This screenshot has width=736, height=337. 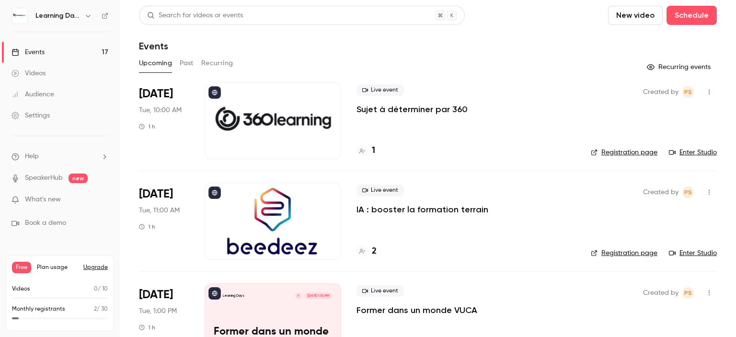 I want to click on a: Former dans un monde VUCA, so click(x=417, y=310).